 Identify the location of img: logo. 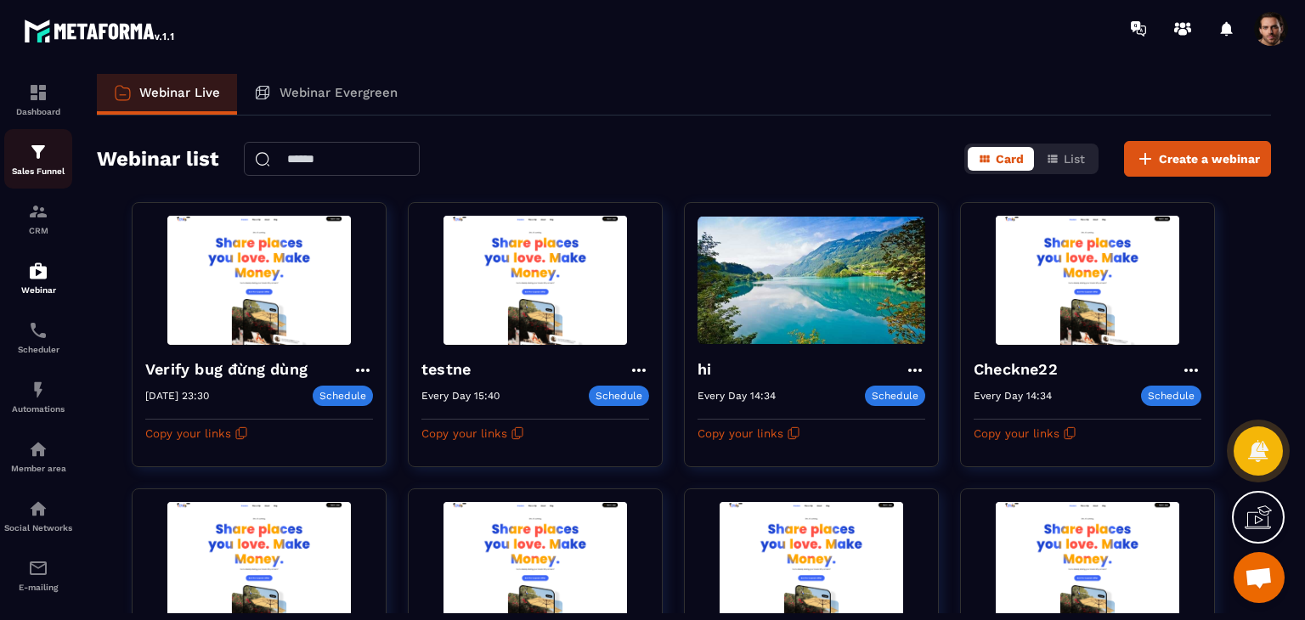
(100, 31).